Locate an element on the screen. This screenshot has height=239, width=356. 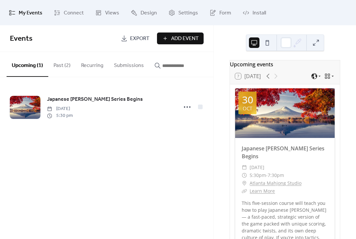
button: Past (2) is located at coordinates (62, 64).